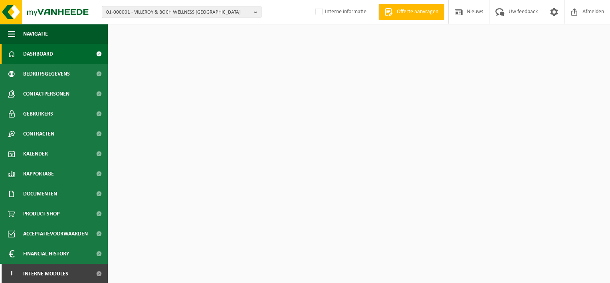 This screenshot has height=283, width=610. Describe the element at coordinates (40, 194) in the screenshot. I see `span: Documenten` at that location.